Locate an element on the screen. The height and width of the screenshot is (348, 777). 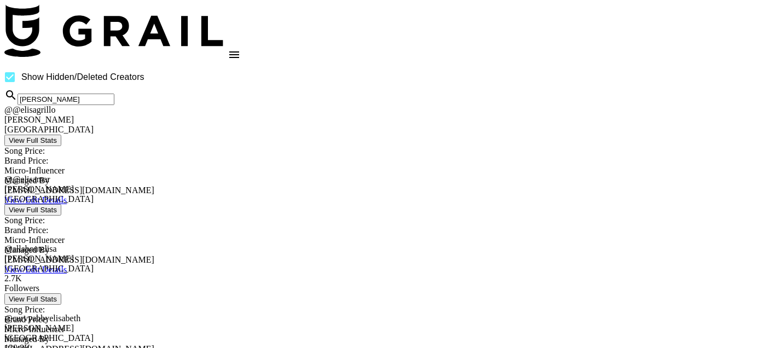
div: Followers is located at coordinates (389, 288).